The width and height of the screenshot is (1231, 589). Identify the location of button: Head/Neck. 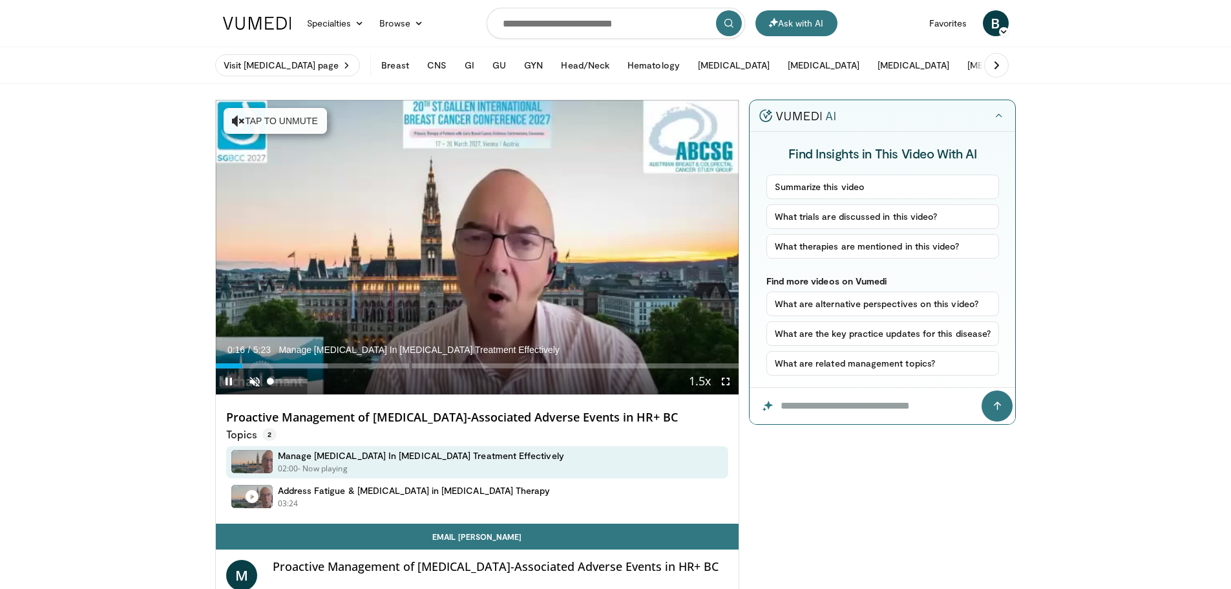
(585, 65).